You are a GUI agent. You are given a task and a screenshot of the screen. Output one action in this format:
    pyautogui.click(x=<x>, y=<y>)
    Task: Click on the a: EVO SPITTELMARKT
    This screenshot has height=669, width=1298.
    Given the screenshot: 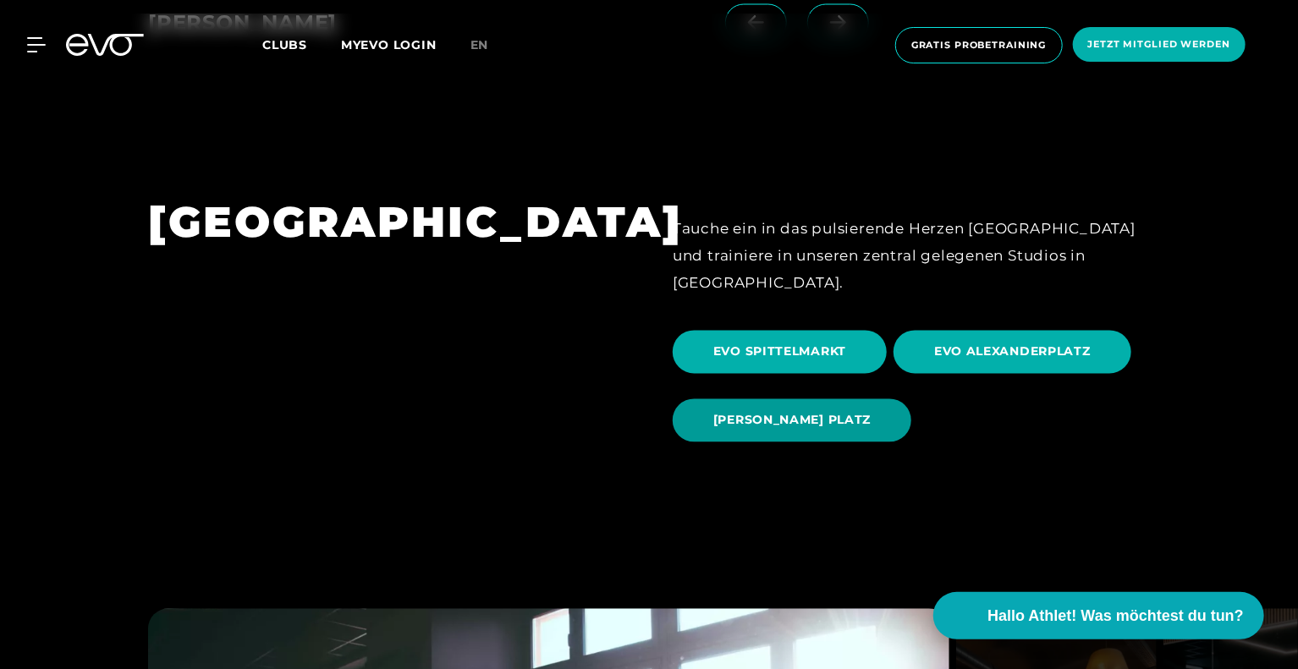 What is the action you would take?
    pyautogui.click(x=782, y=352)
    